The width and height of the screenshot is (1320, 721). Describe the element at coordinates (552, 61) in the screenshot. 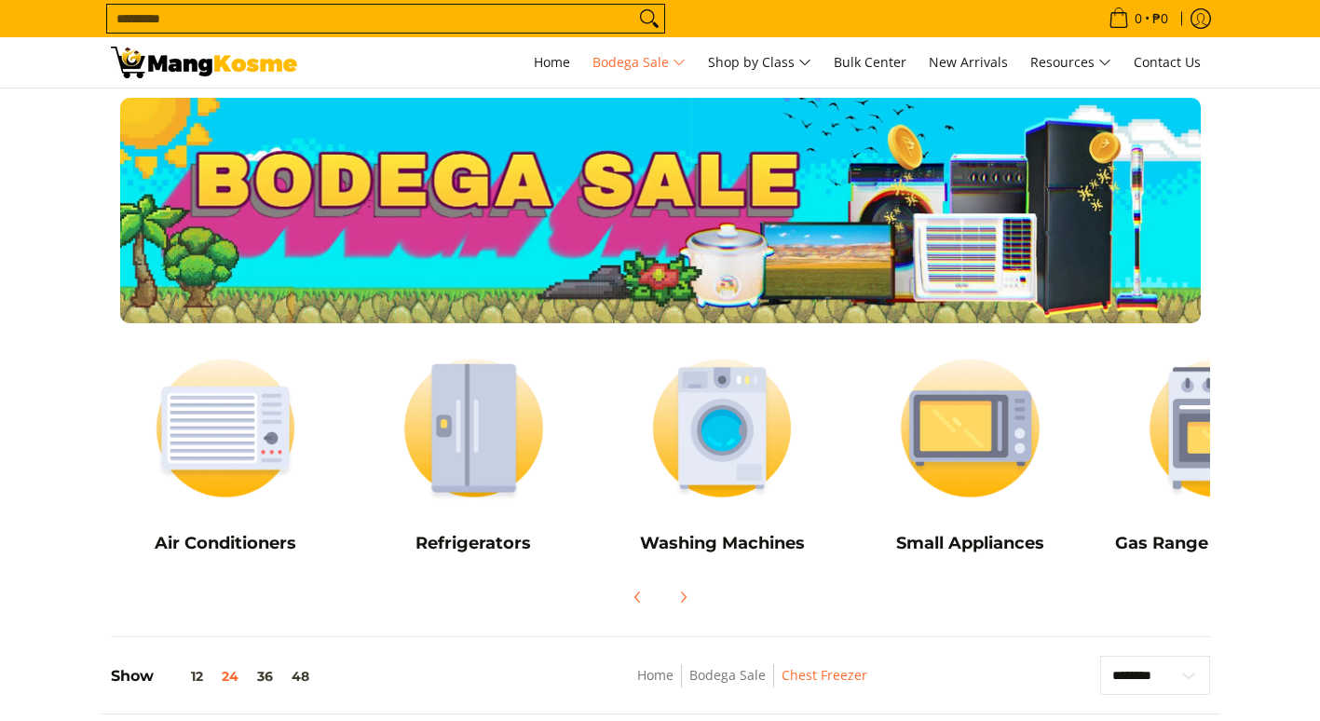

I see `span: Home` at that location.